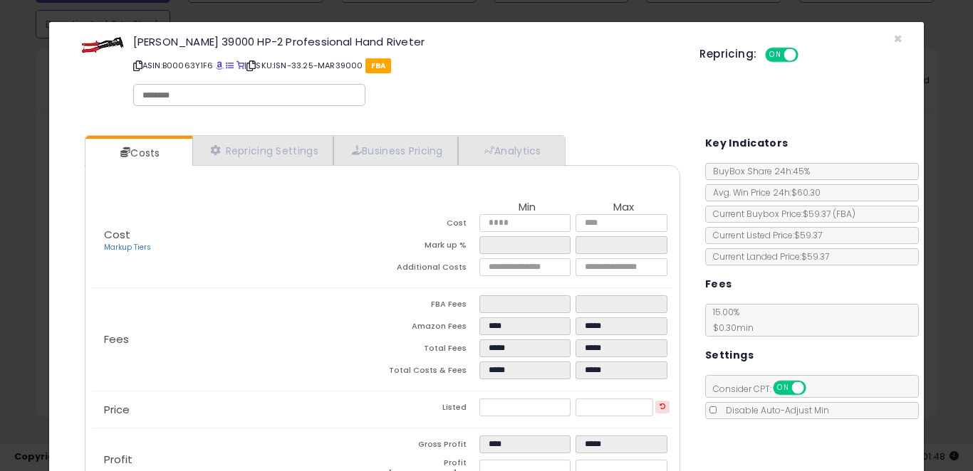 The height and width of the screenshot is (471, 973). What do you see at coordinates (237, 340) in the screenshot?
I see `p: Fees` at bounding box center [237, 340].